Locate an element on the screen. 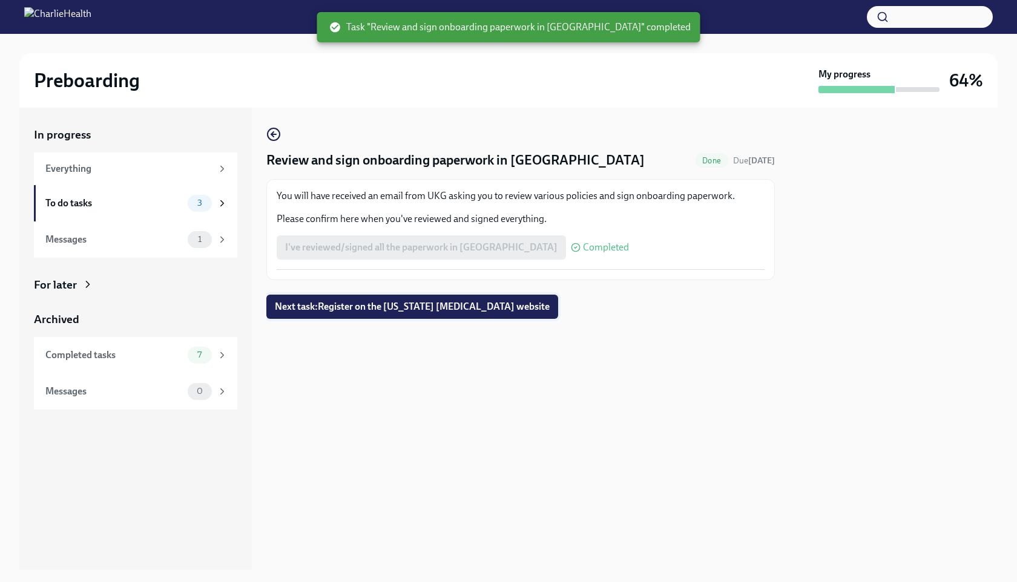  h2: Preboarding is located at coordinates (87, 80).